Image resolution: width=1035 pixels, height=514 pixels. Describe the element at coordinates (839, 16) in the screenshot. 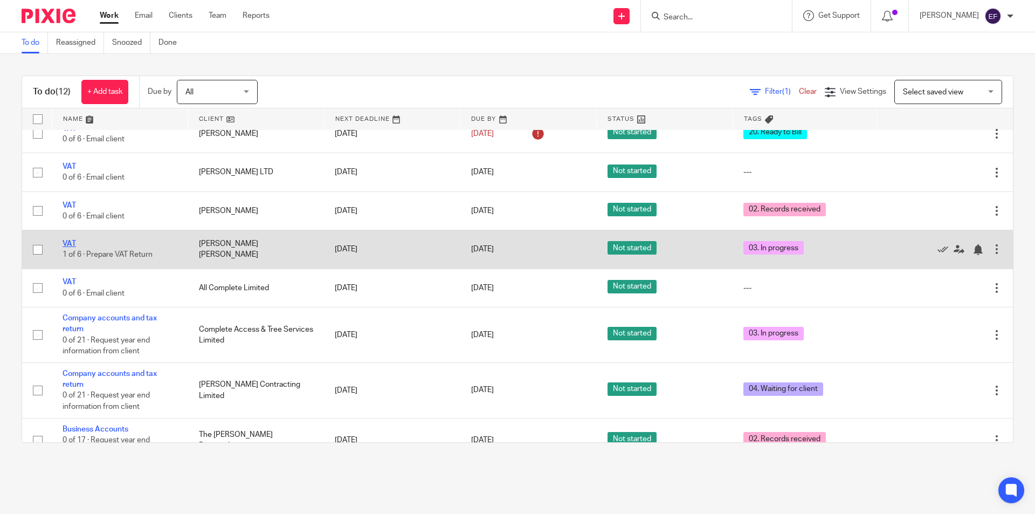

I see `span: Get Support` at that location.